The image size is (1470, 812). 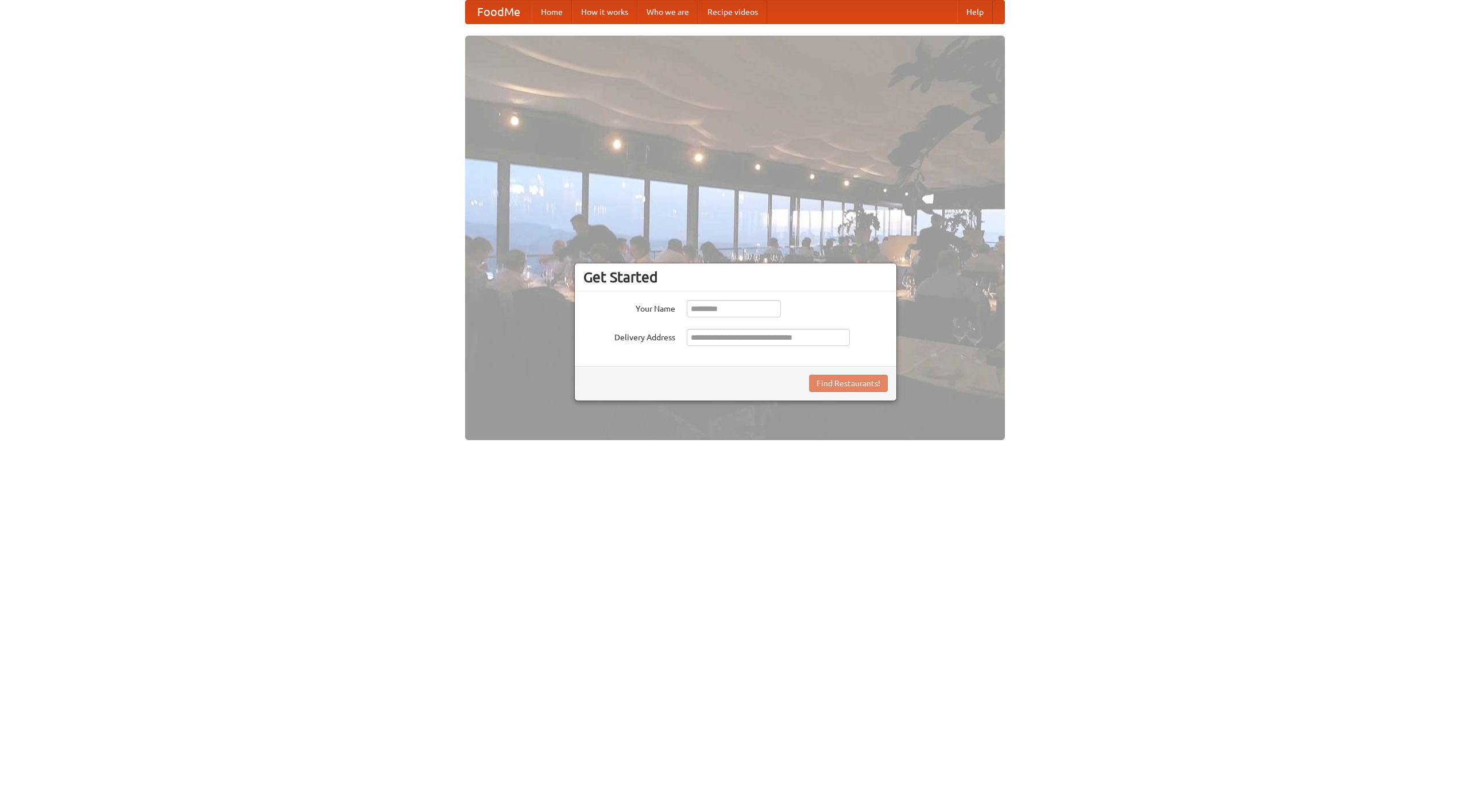 I want to click on label: Your Name, so click(x=629, y=307).